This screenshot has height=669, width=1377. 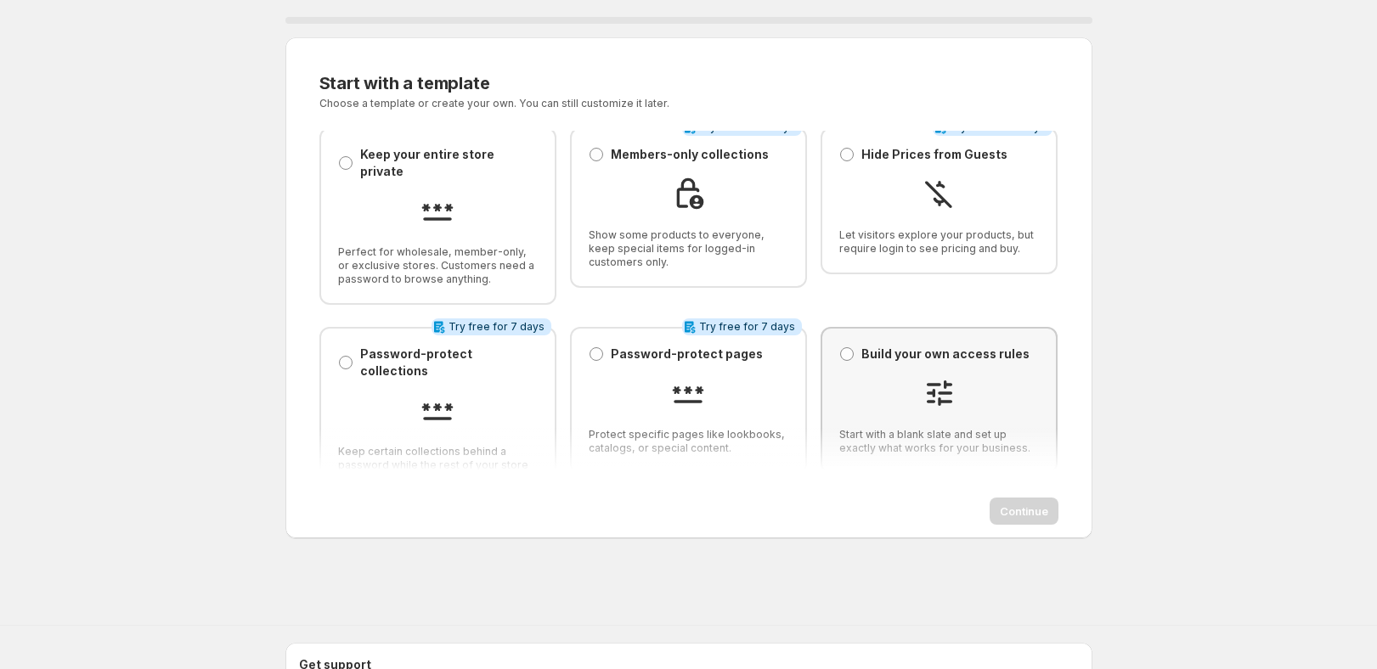 What do you see at coordinates (690, 155) in the screenshot?
I see `p: Members-only collections` at bounding box center [690, 155].